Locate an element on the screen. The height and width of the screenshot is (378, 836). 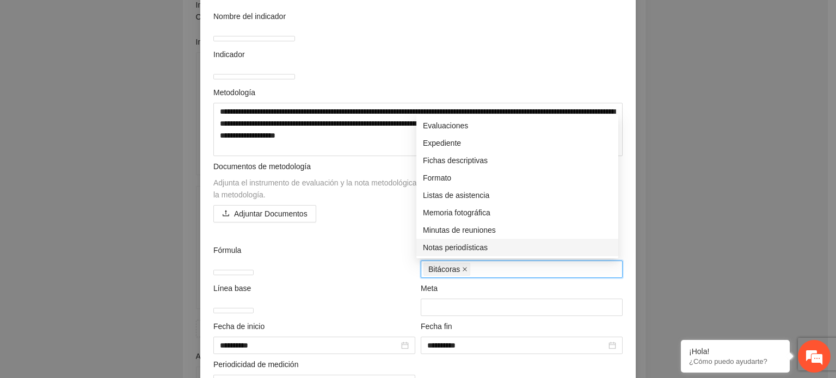
span: uploadAdjuntar Documentos is located at coordinates (265, 214).